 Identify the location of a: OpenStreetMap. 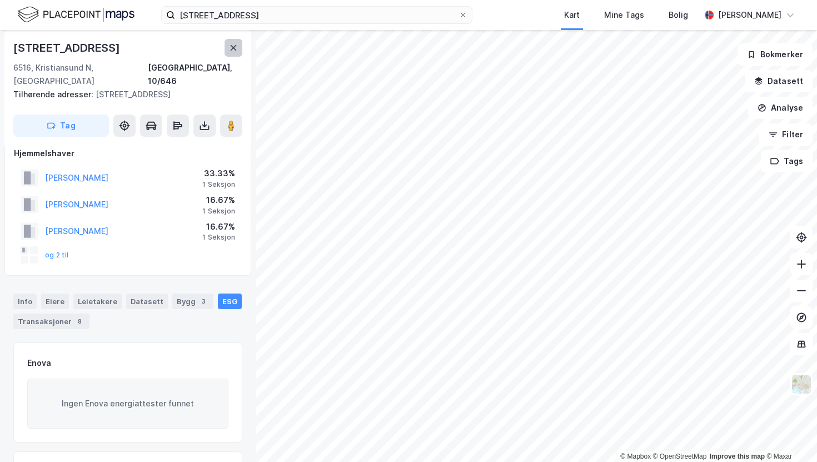
(680, 456).